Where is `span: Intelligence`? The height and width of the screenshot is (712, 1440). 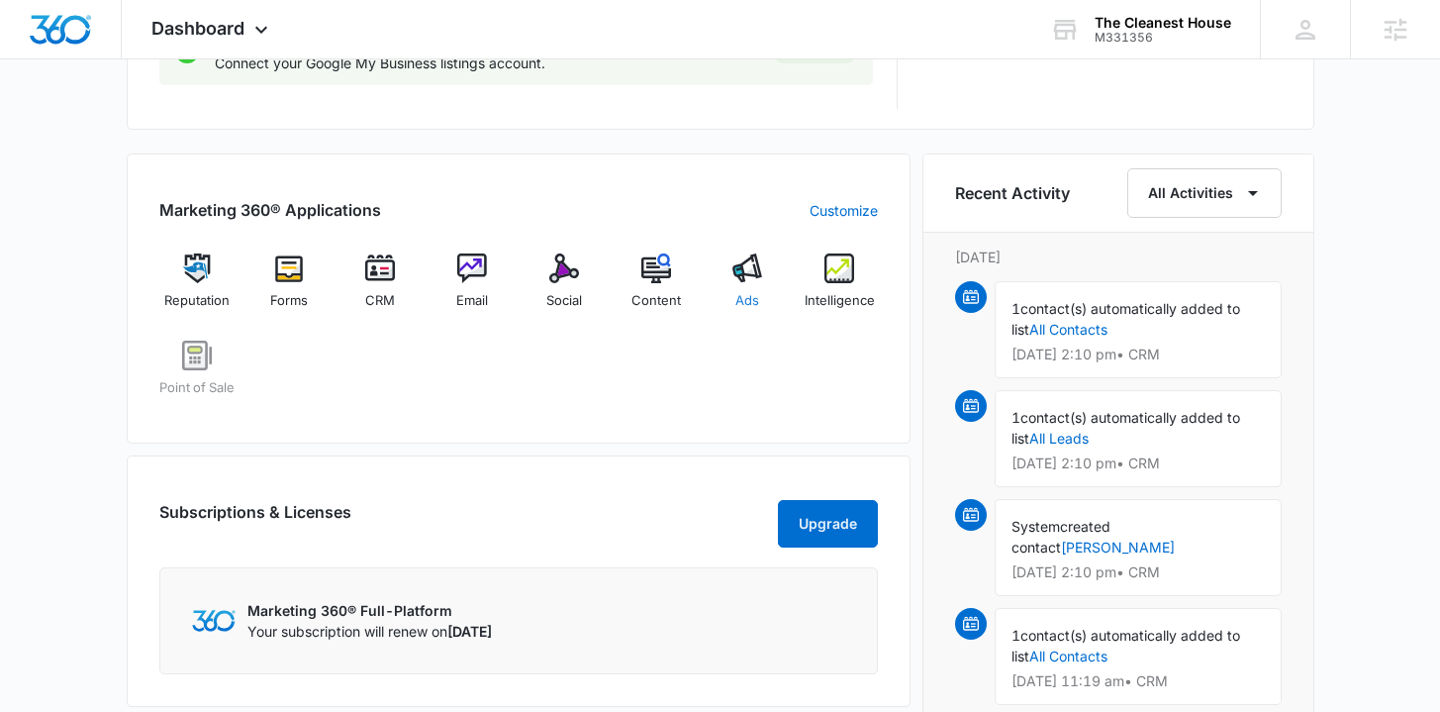 span: Intelligence is located at coordinates (839, 301).